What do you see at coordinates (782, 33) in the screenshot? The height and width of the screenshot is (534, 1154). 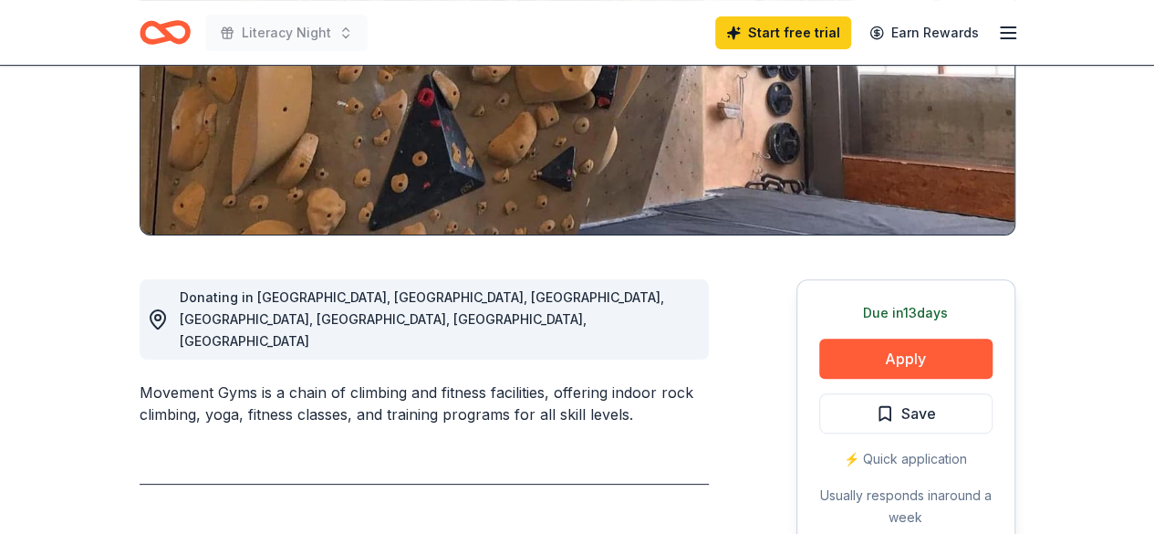 I see `a: Start free trial` at bounding box center [782, 33].